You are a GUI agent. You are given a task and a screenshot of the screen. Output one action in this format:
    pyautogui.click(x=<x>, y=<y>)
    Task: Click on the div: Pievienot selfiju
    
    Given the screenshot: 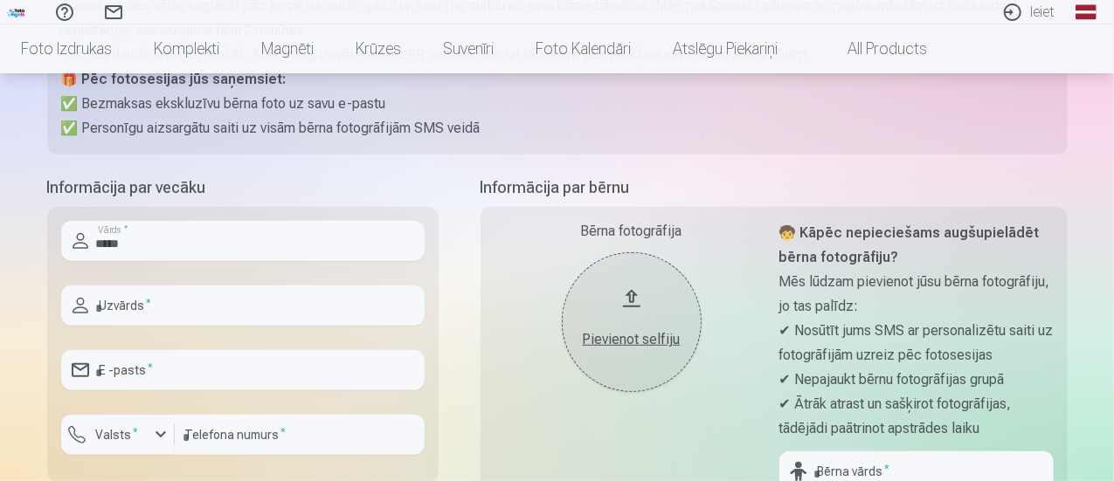 What is the action you would take?
    pyautogui.click(x=632, y=340)
    